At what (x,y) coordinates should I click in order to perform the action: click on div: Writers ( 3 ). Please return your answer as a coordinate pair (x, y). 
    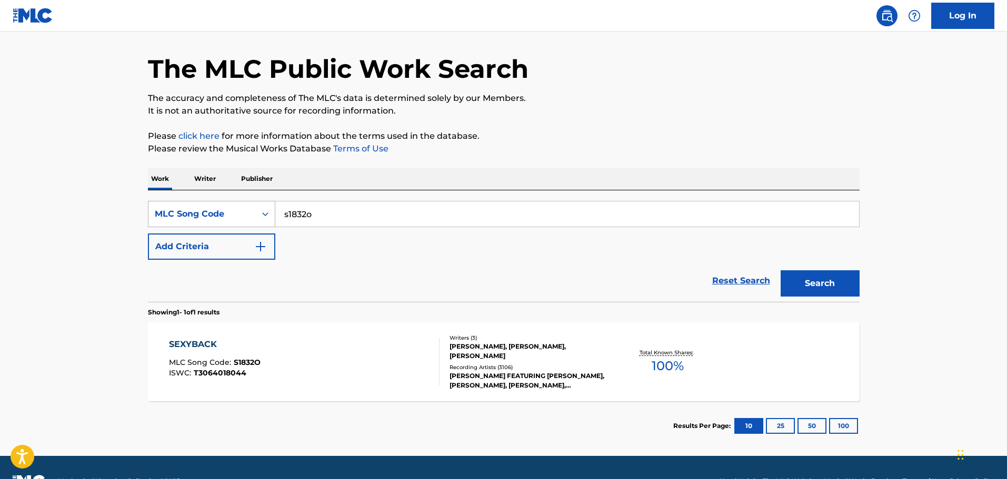
    Looking at the image, I should click on (529, 338).